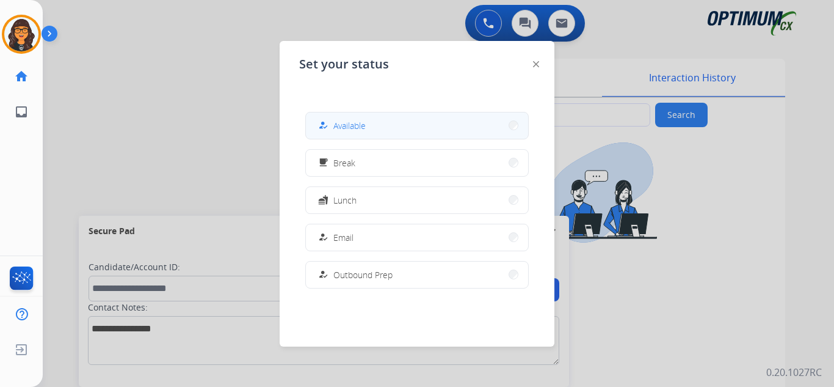 Image resolution: width=834 pixels, height=387 pixels. What do you see at coordinates (417, 125) in the screenshot?
I see `button: Available` at bounding box center [417, 125].